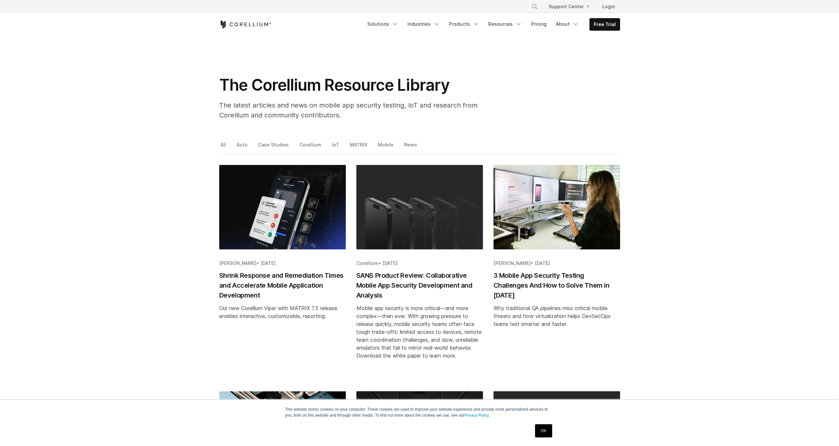  What do you see at coordinates (557, 273) in the screenshot?
I see `a: Blog post summary: 3 Mobile App Security Testing Challenges And How to Solve Them in 2025` at bounding box center [557, 273].